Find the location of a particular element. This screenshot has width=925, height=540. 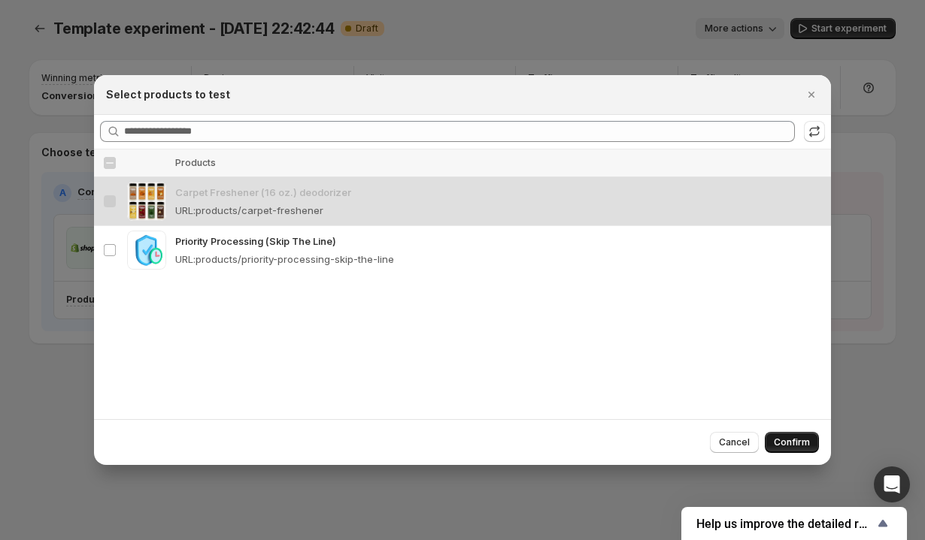

button: Confirm is located at coordinates (791, 443).